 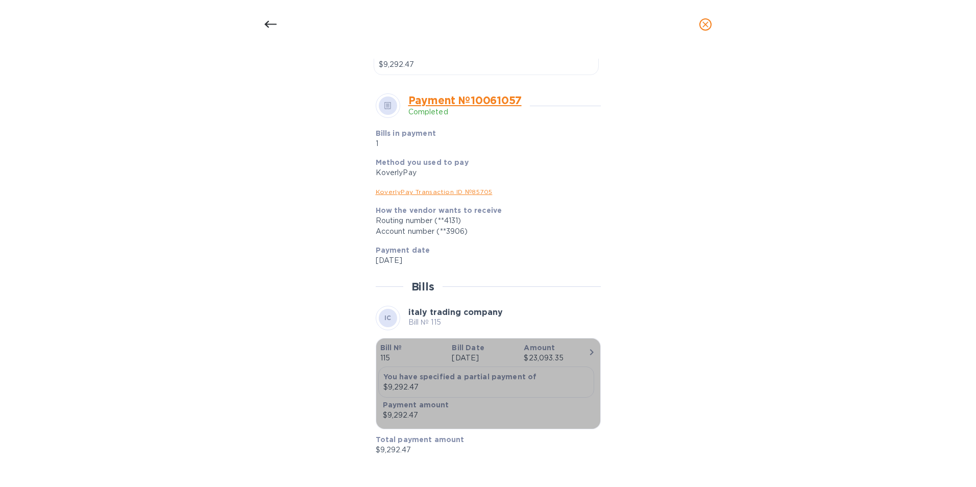 I want to click on p: 115, so click(x=412, y=358).